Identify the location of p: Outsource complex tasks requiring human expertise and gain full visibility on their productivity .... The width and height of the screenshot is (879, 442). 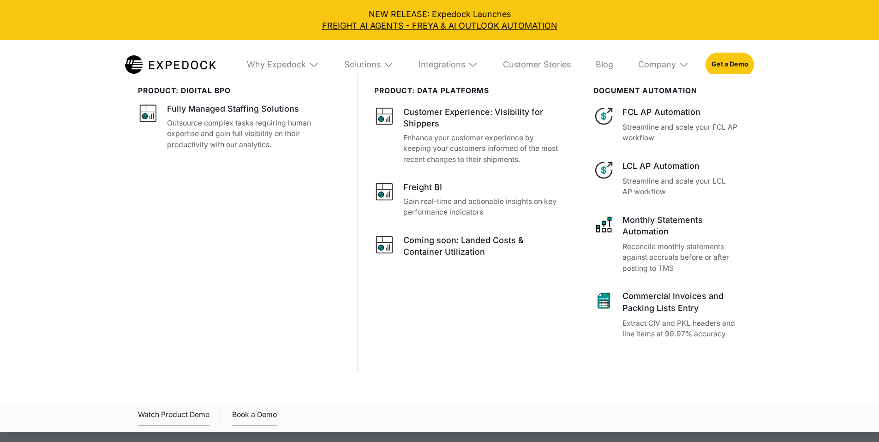
(254, 134).